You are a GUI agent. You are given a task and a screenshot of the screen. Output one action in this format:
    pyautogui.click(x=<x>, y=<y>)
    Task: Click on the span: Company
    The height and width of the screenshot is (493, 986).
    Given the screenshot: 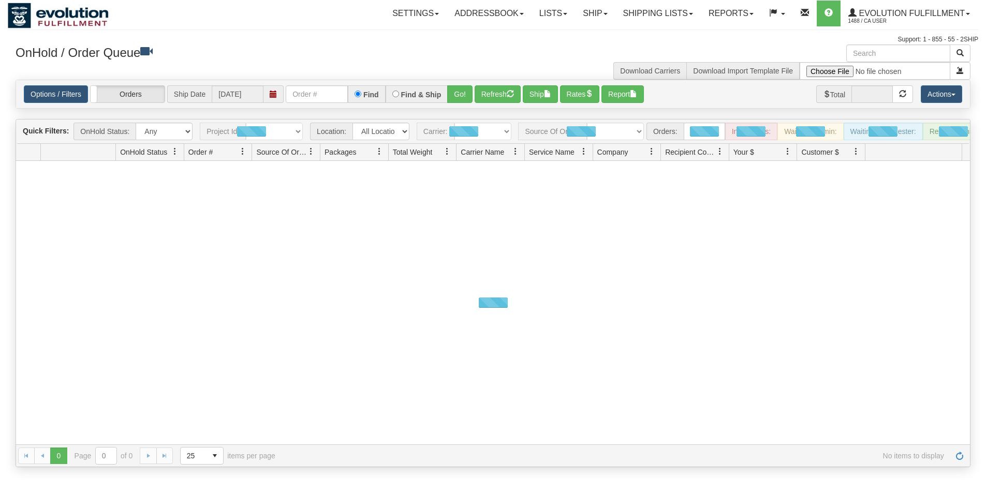 What is the action you would take?
    pyautogui.click(x=613, y=152)
    